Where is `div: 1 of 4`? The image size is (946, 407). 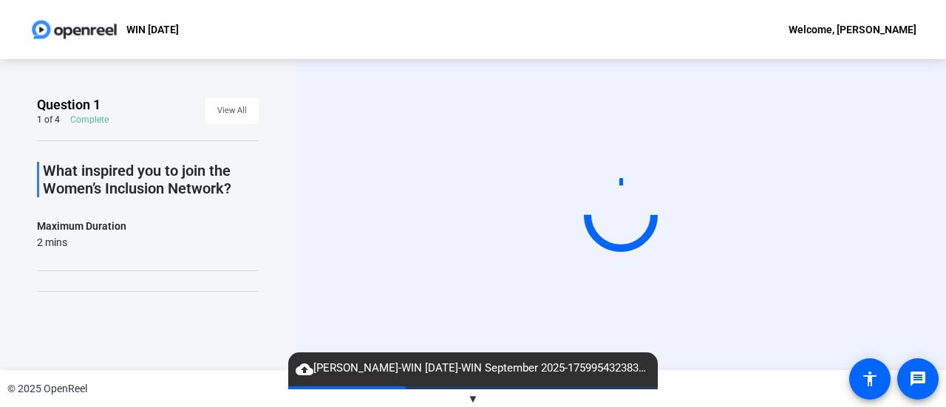
div: 1 of 4 is located at coordinates (48, 120).